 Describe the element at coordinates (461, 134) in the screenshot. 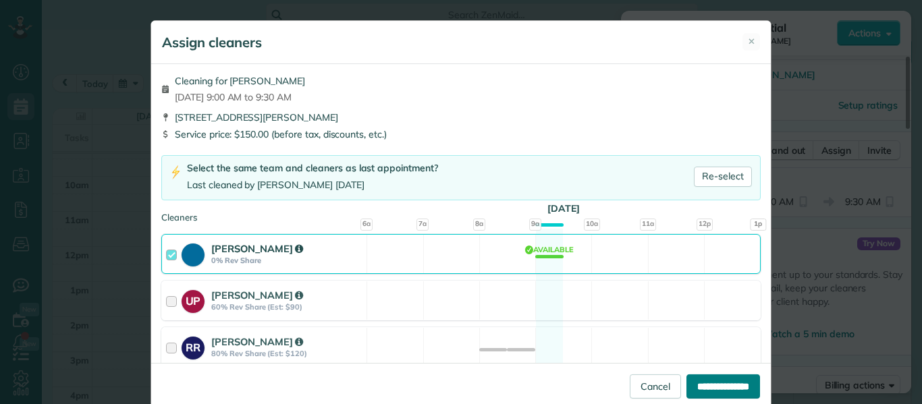

I see `div: Service price: $150.00 (before tax, discounts, etc.)` at that location.